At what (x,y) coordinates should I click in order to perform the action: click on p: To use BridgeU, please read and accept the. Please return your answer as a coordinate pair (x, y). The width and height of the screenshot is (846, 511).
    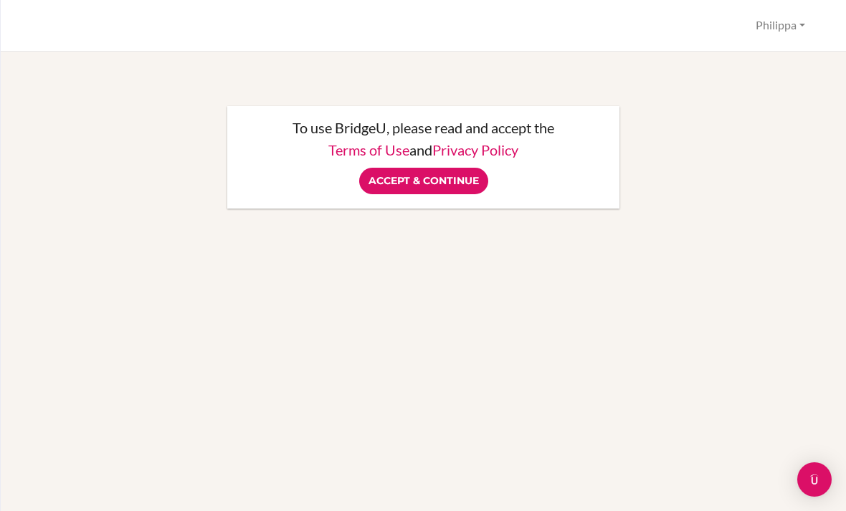
    Looking at the image, I should click on (424, 128).